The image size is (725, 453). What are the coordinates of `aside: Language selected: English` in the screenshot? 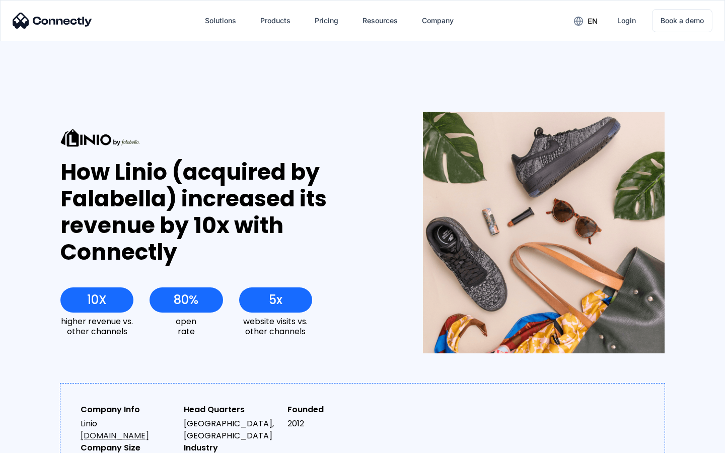 It's located at (35, 442).